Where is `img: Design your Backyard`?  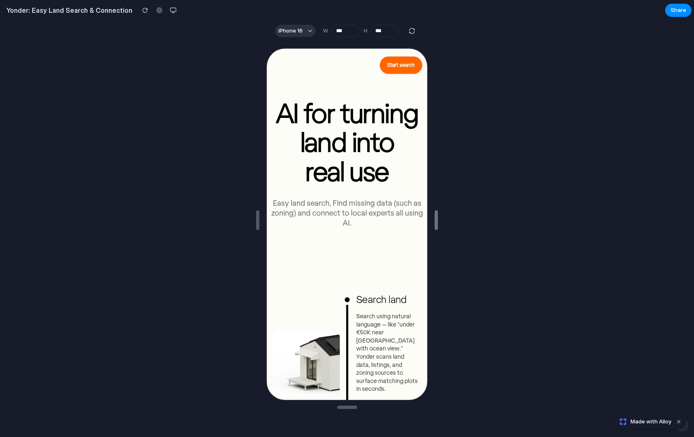 img: Design your Backyard is located at coordinates (39, 316).